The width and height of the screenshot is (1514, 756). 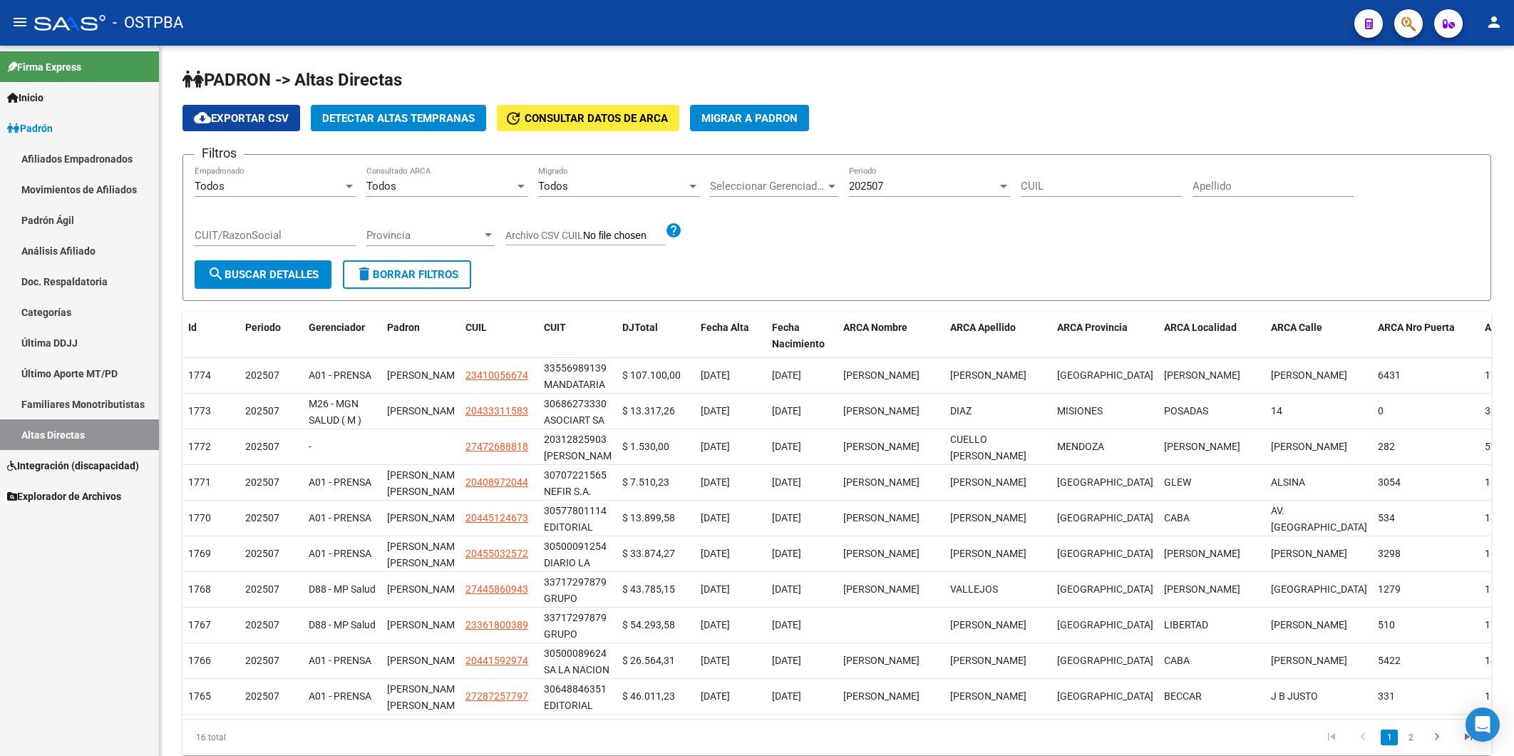 What do you see at coordinates (1092, 327) in the screenshot?
I see `span: ARCA Provincia` at bounding box center [1092, 327].